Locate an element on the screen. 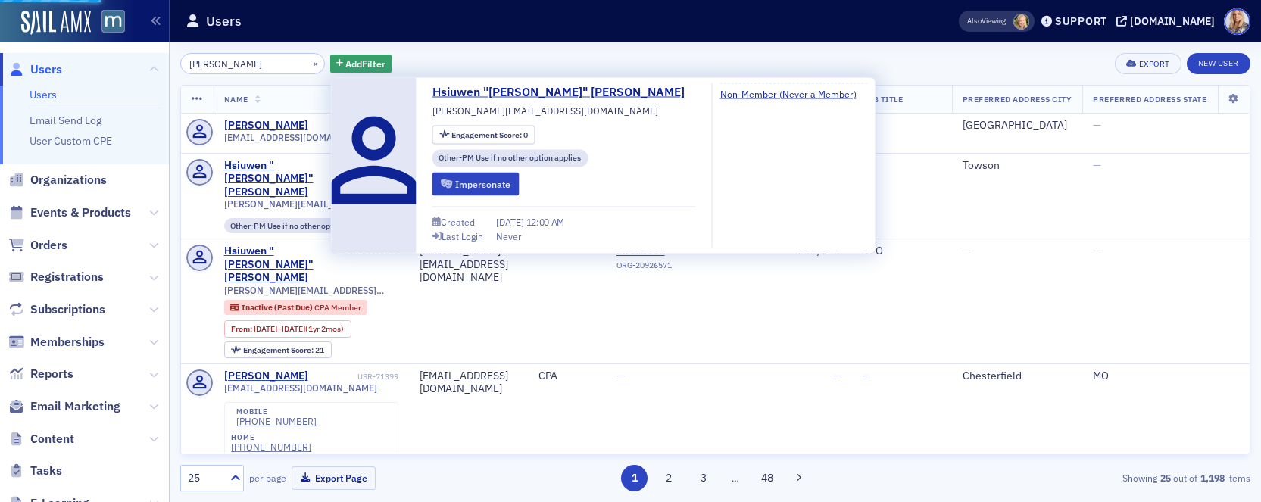 This screenshot has width=1261, height=502. h1: Users is located at coordinates (223, 21).